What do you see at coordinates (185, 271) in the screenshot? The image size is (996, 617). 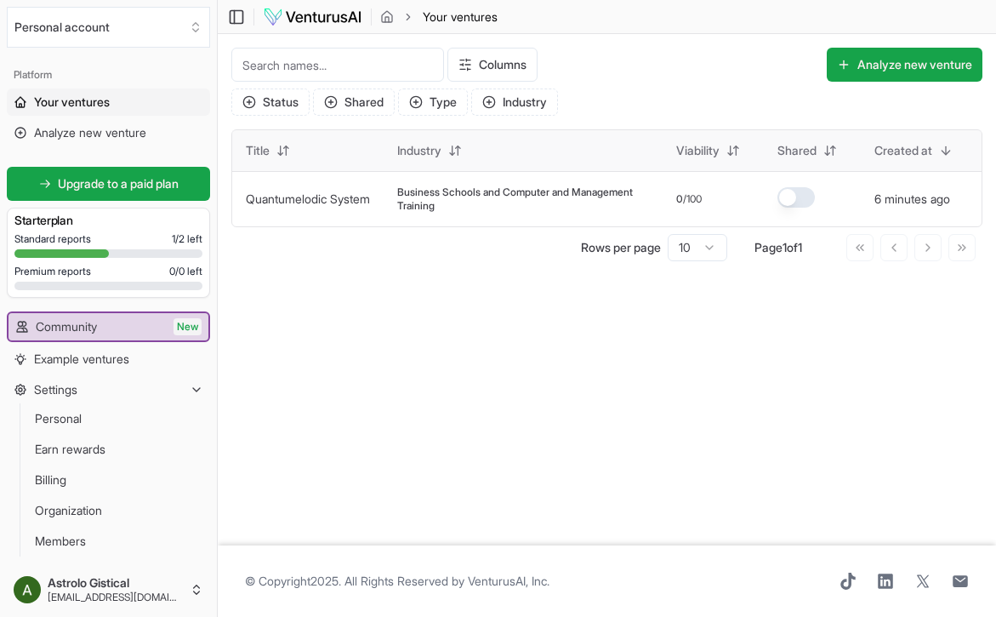 I see `span: 0 / 0 left` at bounding box center [185, 271].